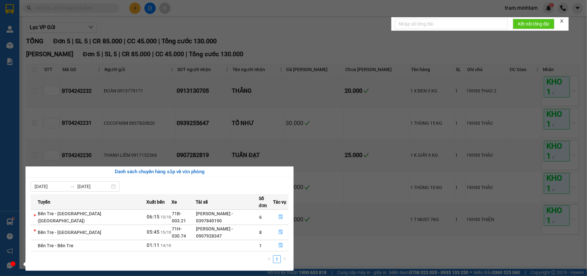 The height and width of the screenshot is (276, 587). I want to click on span: 05:45, so click(153, 232).